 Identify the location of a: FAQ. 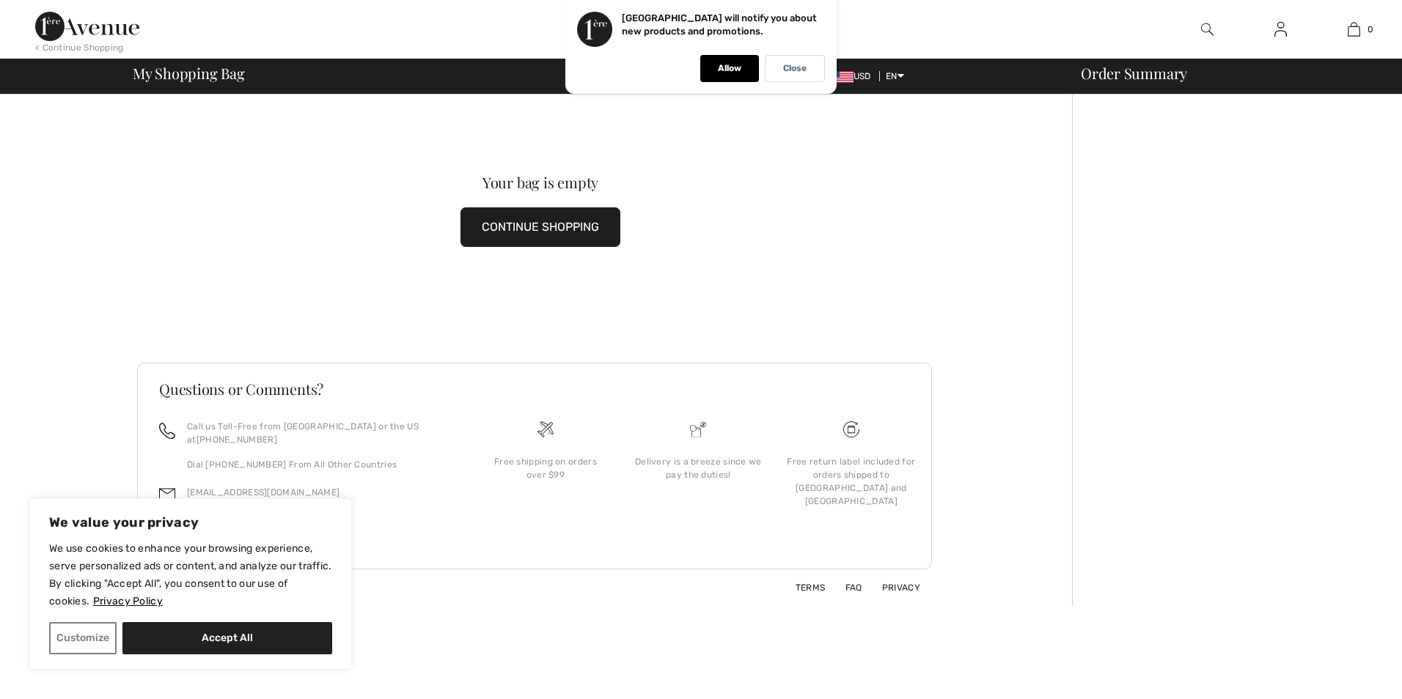
(845, 588).